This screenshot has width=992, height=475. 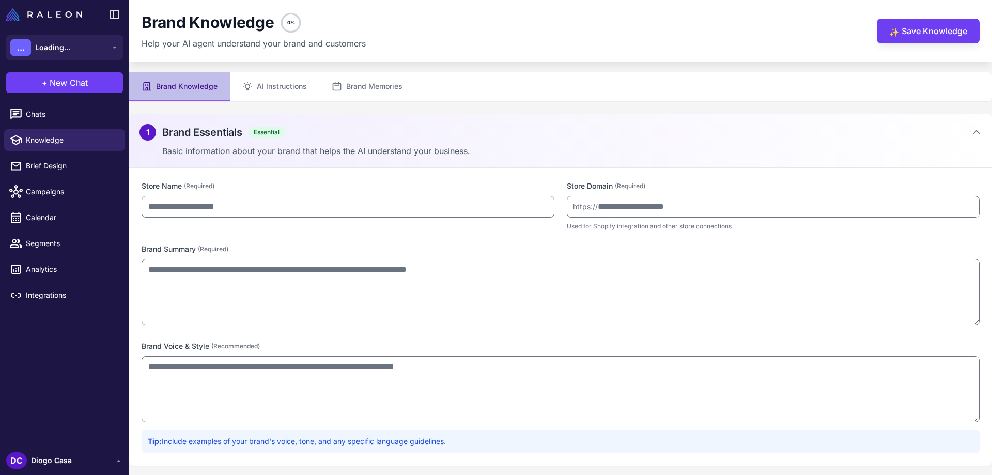 I want to click on text: 0%, so click(x=290, y=22).